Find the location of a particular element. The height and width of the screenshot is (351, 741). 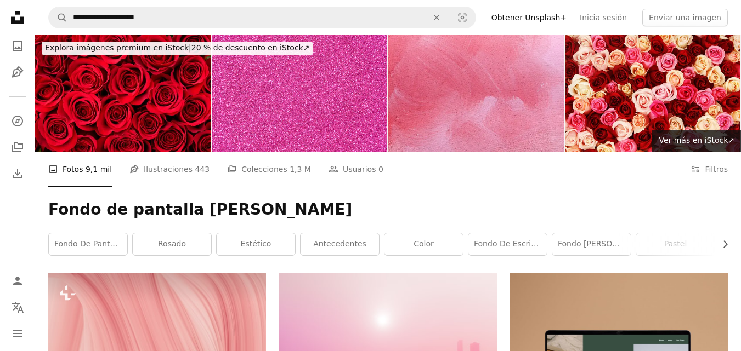

a: Explora imágenes premium en iStock|20 % de descuento en iStock↗ is located at coordinates (177, 48).